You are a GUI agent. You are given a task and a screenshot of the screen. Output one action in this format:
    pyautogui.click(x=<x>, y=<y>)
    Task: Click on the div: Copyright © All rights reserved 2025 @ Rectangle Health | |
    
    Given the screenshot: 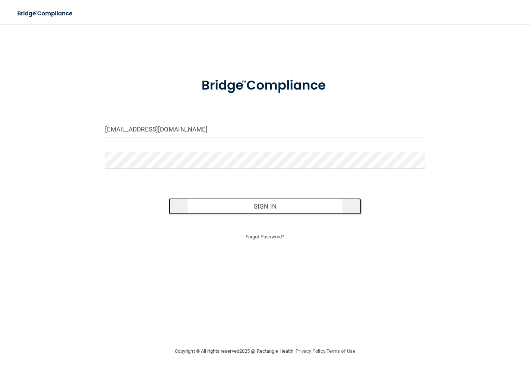 What is the action you would take?
    pyautogui.click(x=265, y=351)
    